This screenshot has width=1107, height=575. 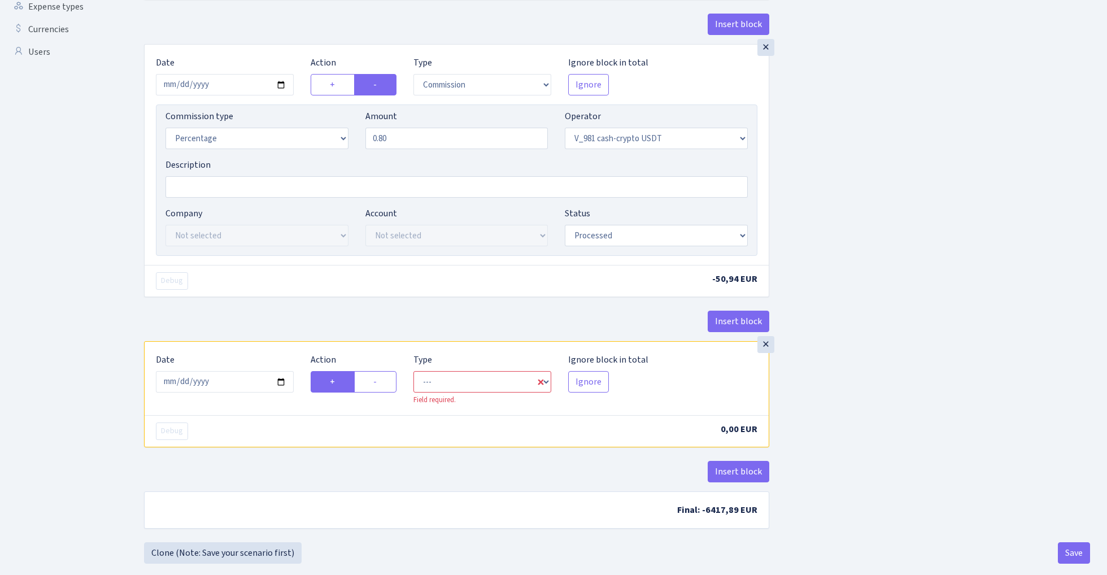 What do you see at coordinates (188, 165) in the screenshot?
I see `label: Description` at bounding box center [188, 165].